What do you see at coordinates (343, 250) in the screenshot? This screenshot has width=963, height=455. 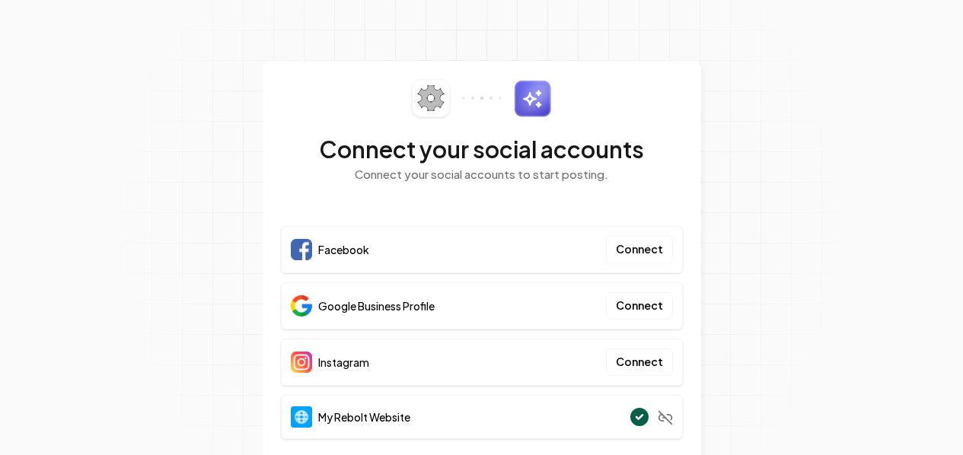 I see `span: Facebook` at bounding box center [343, 250].